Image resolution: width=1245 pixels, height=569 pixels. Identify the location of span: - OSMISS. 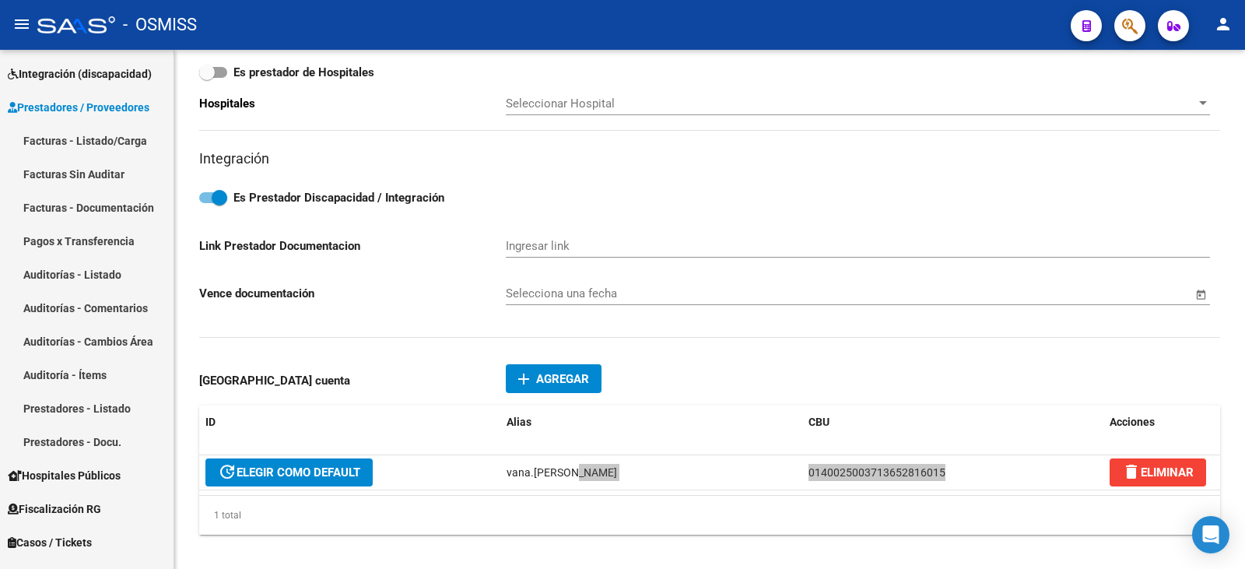
(159, 25).